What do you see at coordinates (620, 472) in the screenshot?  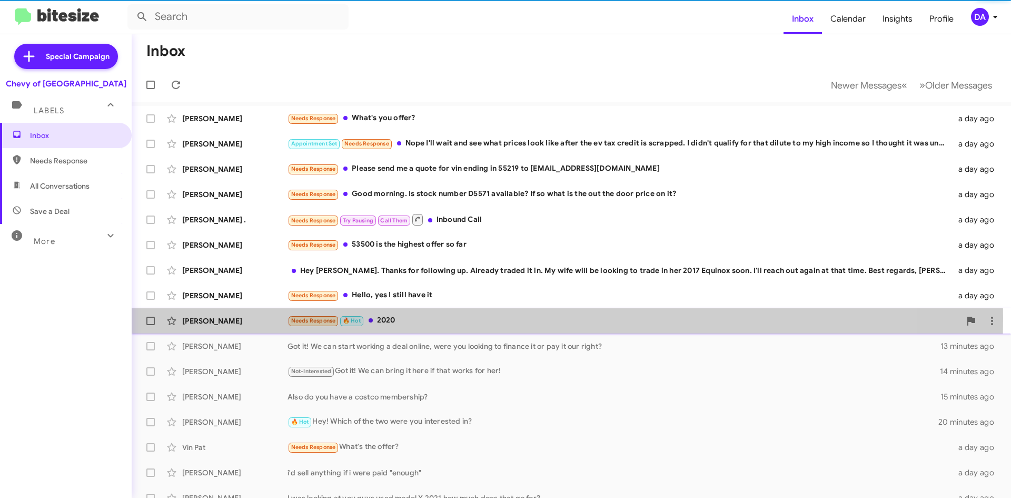 I see `div: i'd sell anything if i were paid "enough"` at bounding box center [620, 472].